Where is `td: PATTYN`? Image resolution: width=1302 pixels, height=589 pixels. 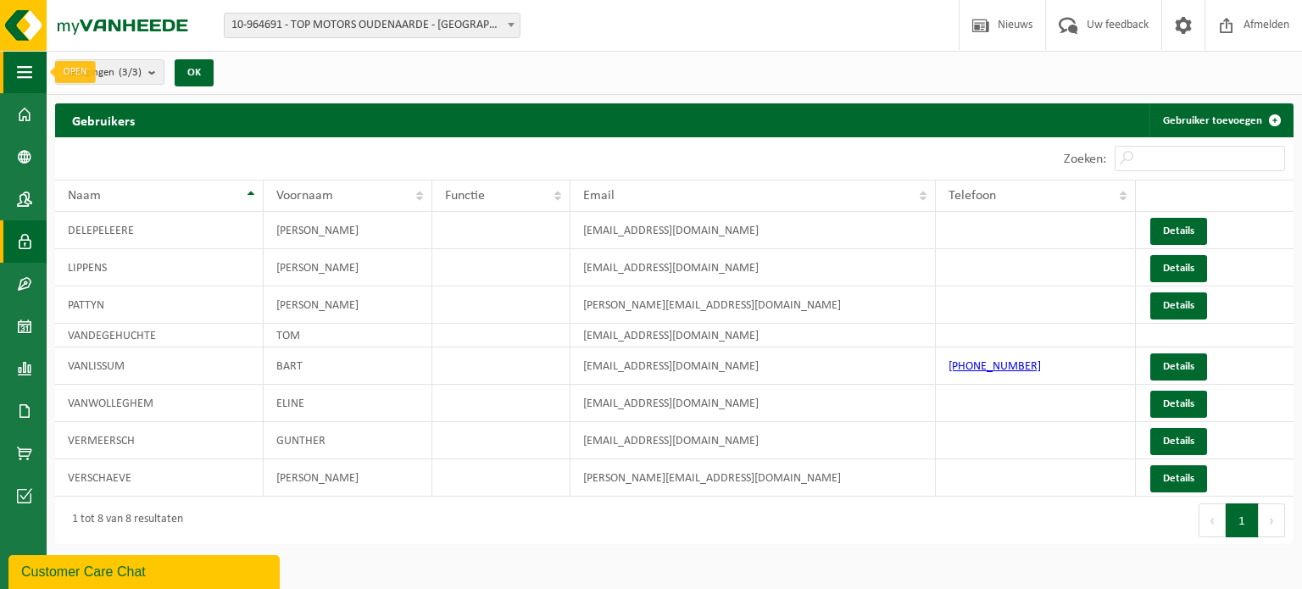
td: PATTYN is located at coordinates (159, 305).